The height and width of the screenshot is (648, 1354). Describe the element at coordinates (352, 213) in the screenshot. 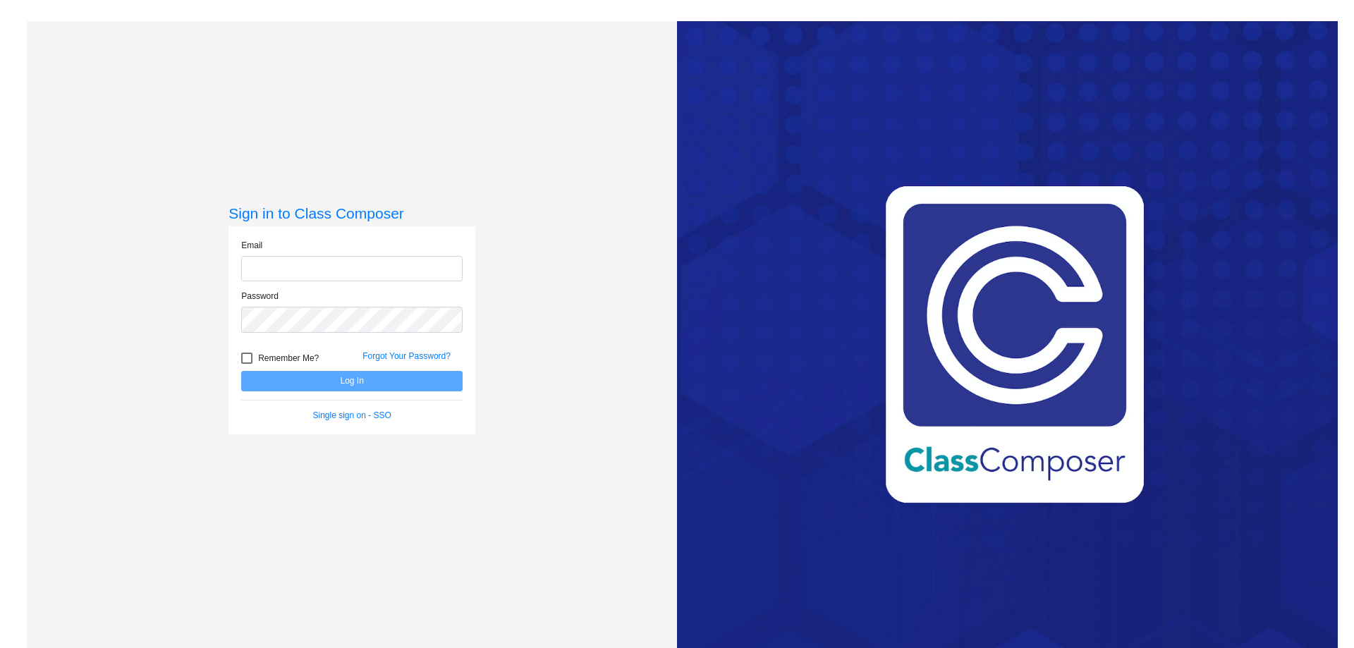

I see `h3: Sign in to Class Composer` at that location.